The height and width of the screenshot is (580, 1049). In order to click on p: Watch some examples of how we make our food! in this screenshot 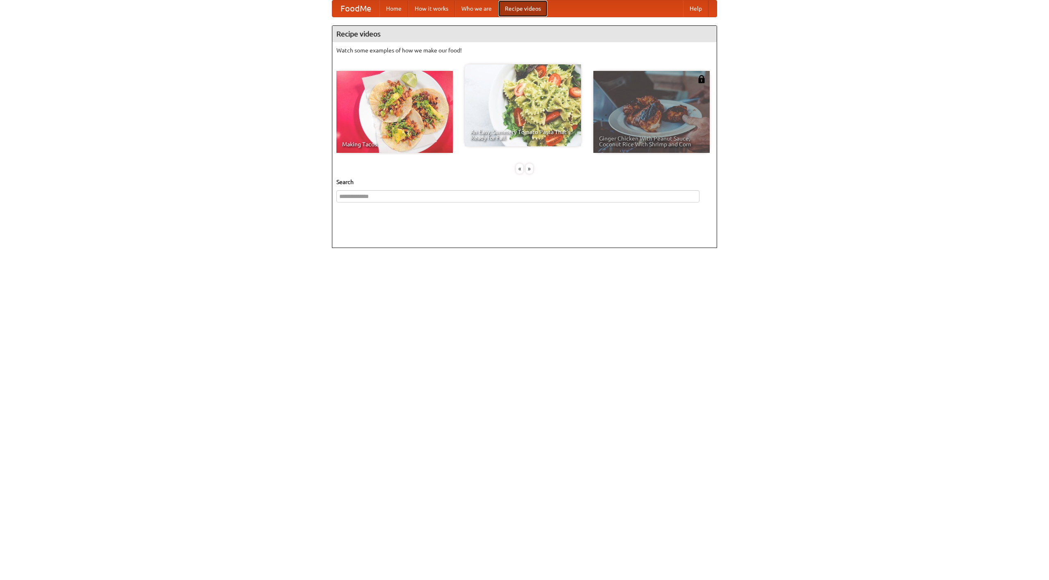, I will do `click(525, 50)`.